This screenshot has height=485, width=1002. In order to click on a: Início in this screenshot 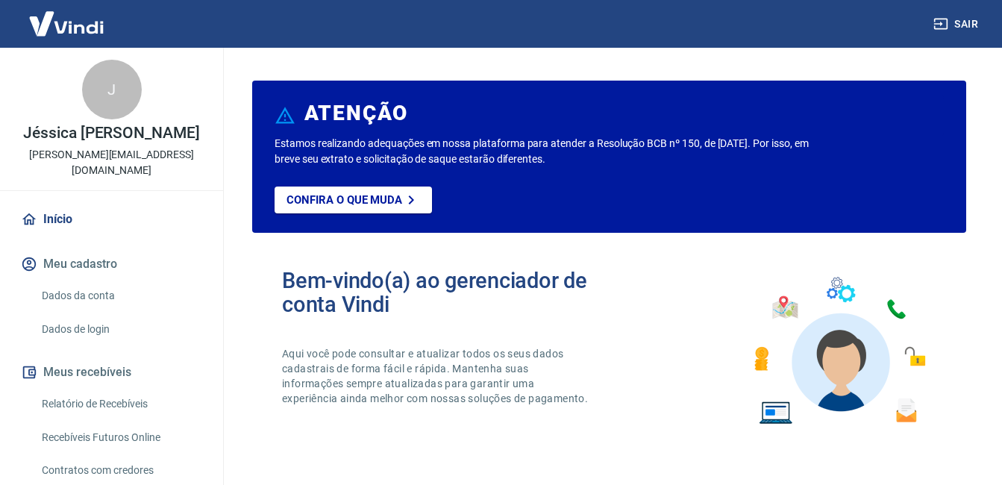, I will do `click(111, 219)`.